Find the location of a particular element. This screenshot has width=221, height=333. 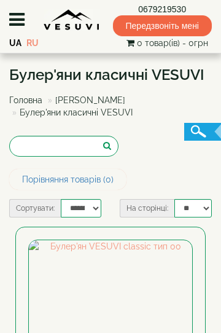

li: Булер'яни класичні VESUVI is located at coordinates (71, 112).